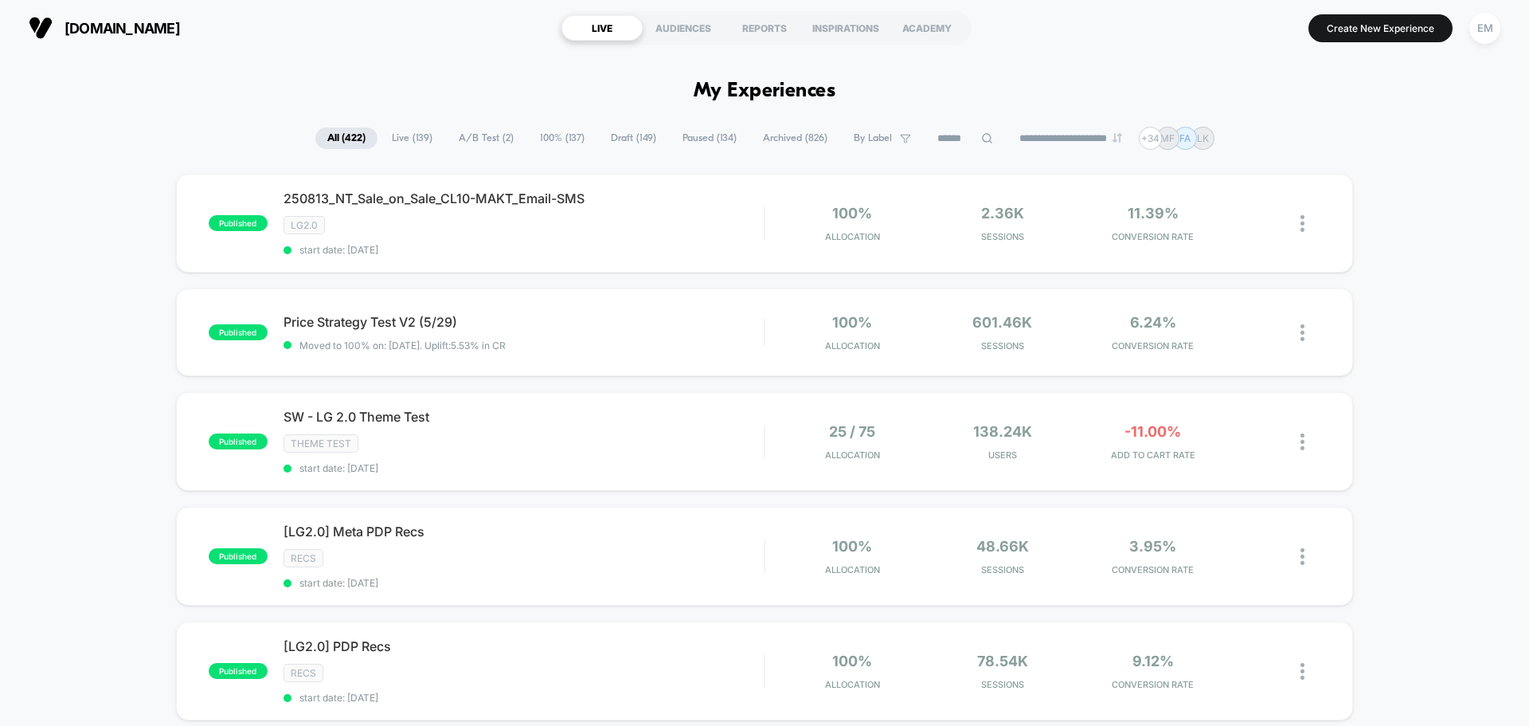 The image size is (1529, 726). Describe the element at coordinates (1150, 138) in the screenshot. I see `div: + 34` at that location.